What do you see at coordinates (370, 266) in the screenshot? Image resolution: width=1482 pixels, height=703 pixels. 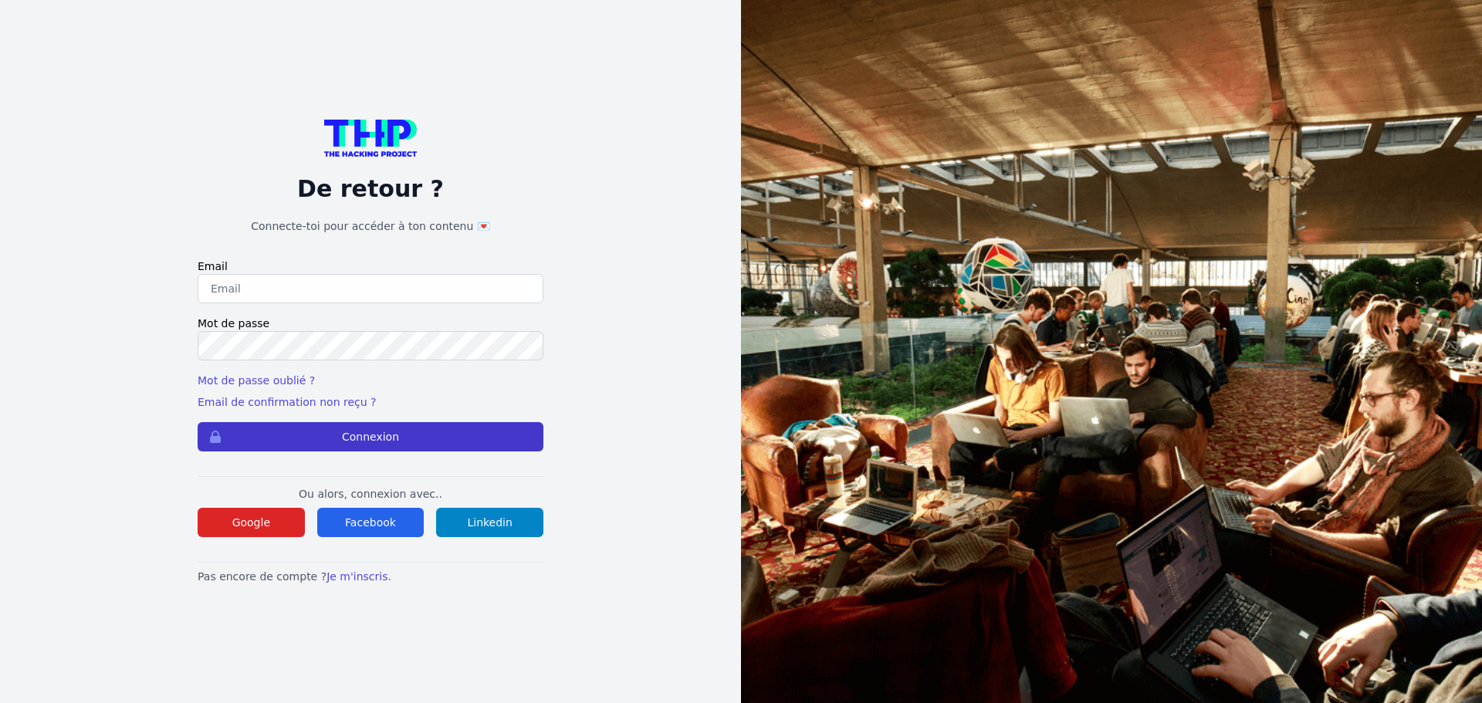 I see `label: Email` at bounding box center [370, 266].